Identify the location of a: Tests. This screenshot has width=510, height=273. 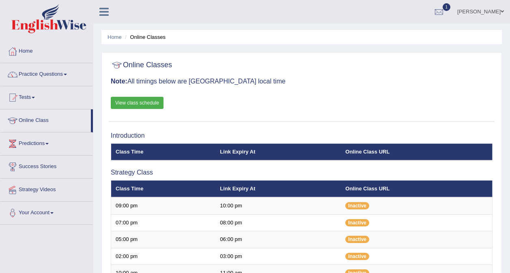
(47, 96).